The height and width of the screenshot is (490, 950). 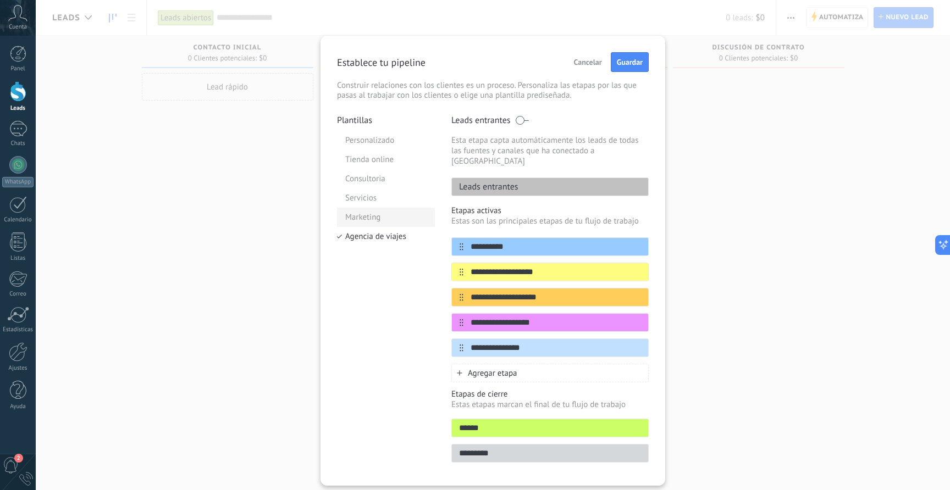 I want to click on button: Cancelar, so click(x=588, y=62).